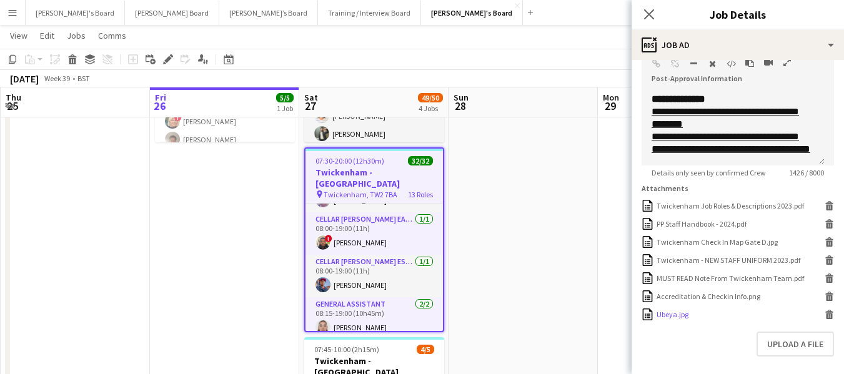  I want to click on span: Edit, so click(47, 36).